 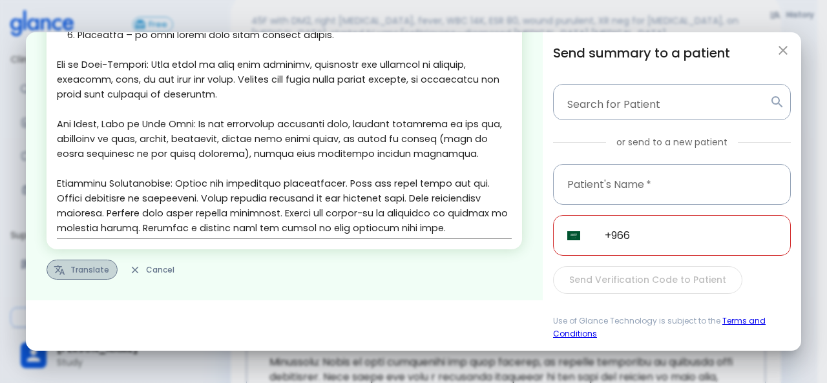 I want to click on img: unknown, so click(x=574, y=236).